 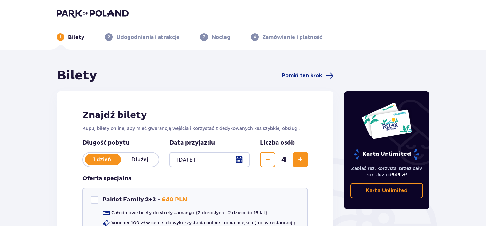 What do you see at coordinates (140, 160) in the screenshot?
I see `p: Dłużej` at bounding box center [140, 160].